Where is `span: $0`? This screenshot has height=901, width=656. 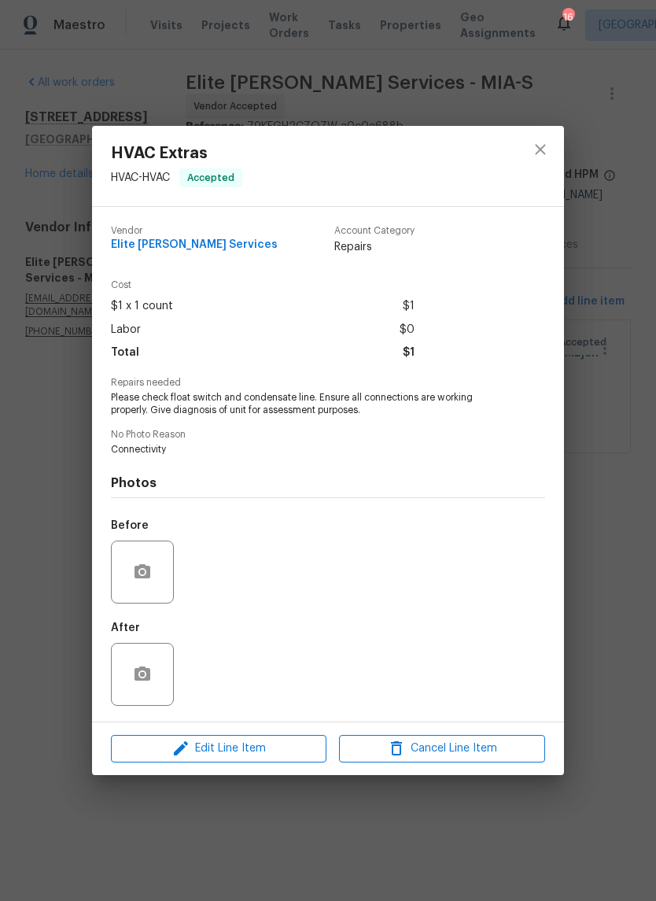
span: $0 is located at coordinates (407, 330).